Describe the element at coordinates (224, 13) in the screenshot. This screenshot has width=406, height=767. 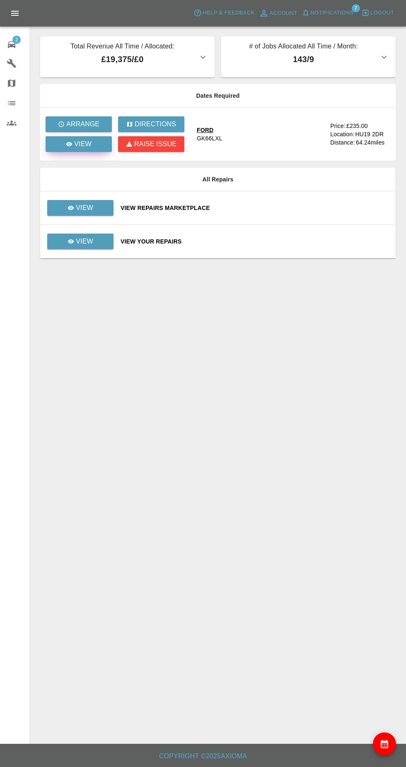
I see `button: Help & Feedback` at that location.